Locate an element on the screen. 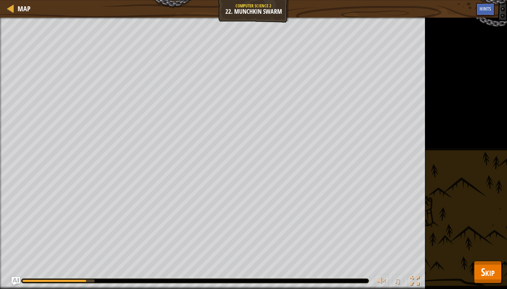 The image size is (507, 289). span: Hints is located at coordinates (485, 8).